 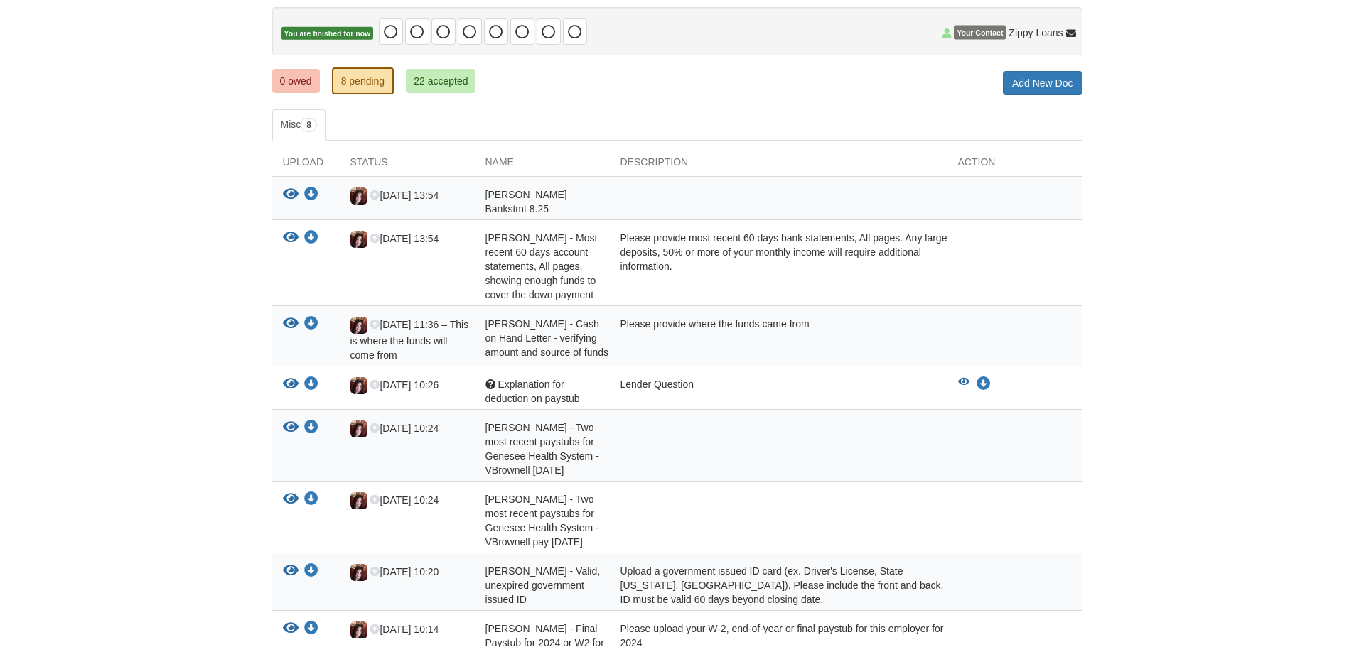 What do you see at coordinates (311, 500) in the screenshot?
I see `a: Download Victoria Brownell - Two most recent paystubs for Genesee Health System - VBrownell pay 9...` at bounding box center [311, 500].